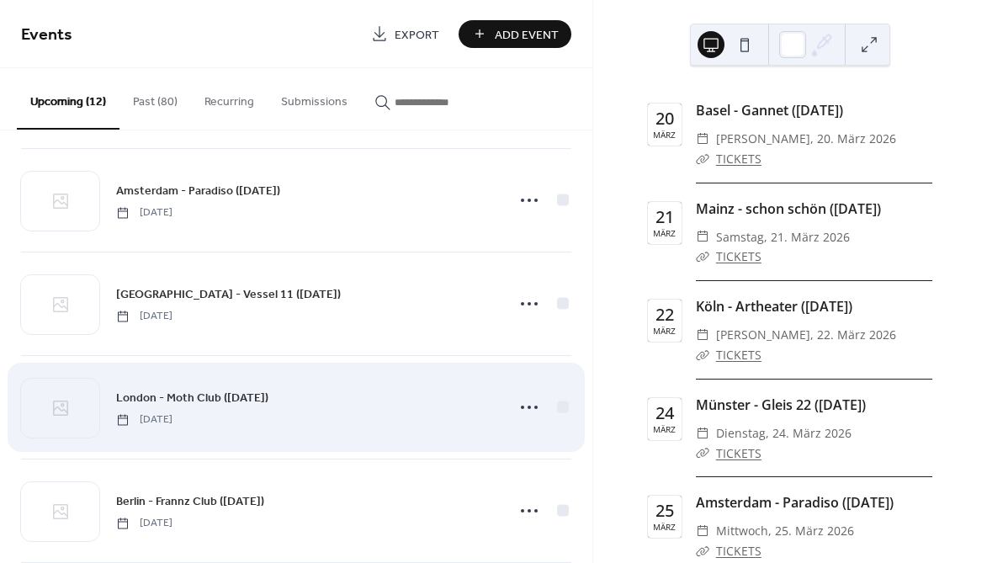  I want to click on button: Add Event, so click(515, 34).